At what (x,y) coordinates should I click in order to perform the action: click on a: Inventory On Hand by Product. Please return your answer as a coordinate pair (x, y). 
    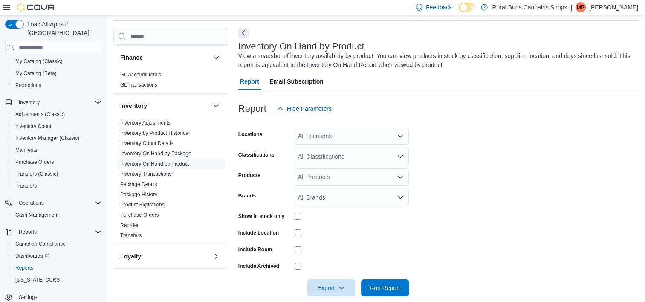
    Looking at the image, I should click on (154, 164).